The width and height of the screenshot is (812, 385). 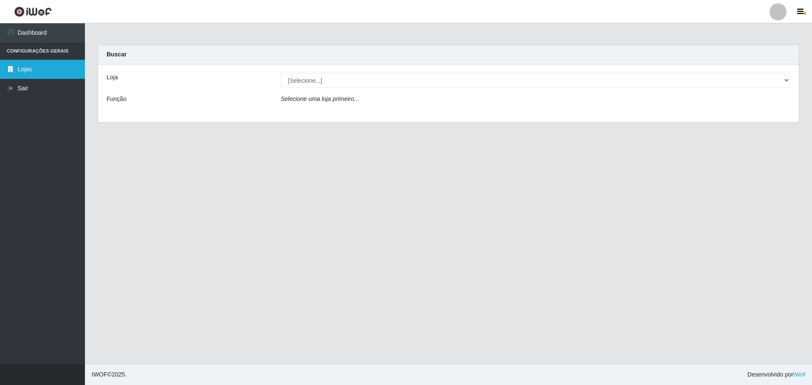 What do you see at coordinates (112, 77) in the screenshot?
I see `label: Loja` at bounding box center [112, 77].